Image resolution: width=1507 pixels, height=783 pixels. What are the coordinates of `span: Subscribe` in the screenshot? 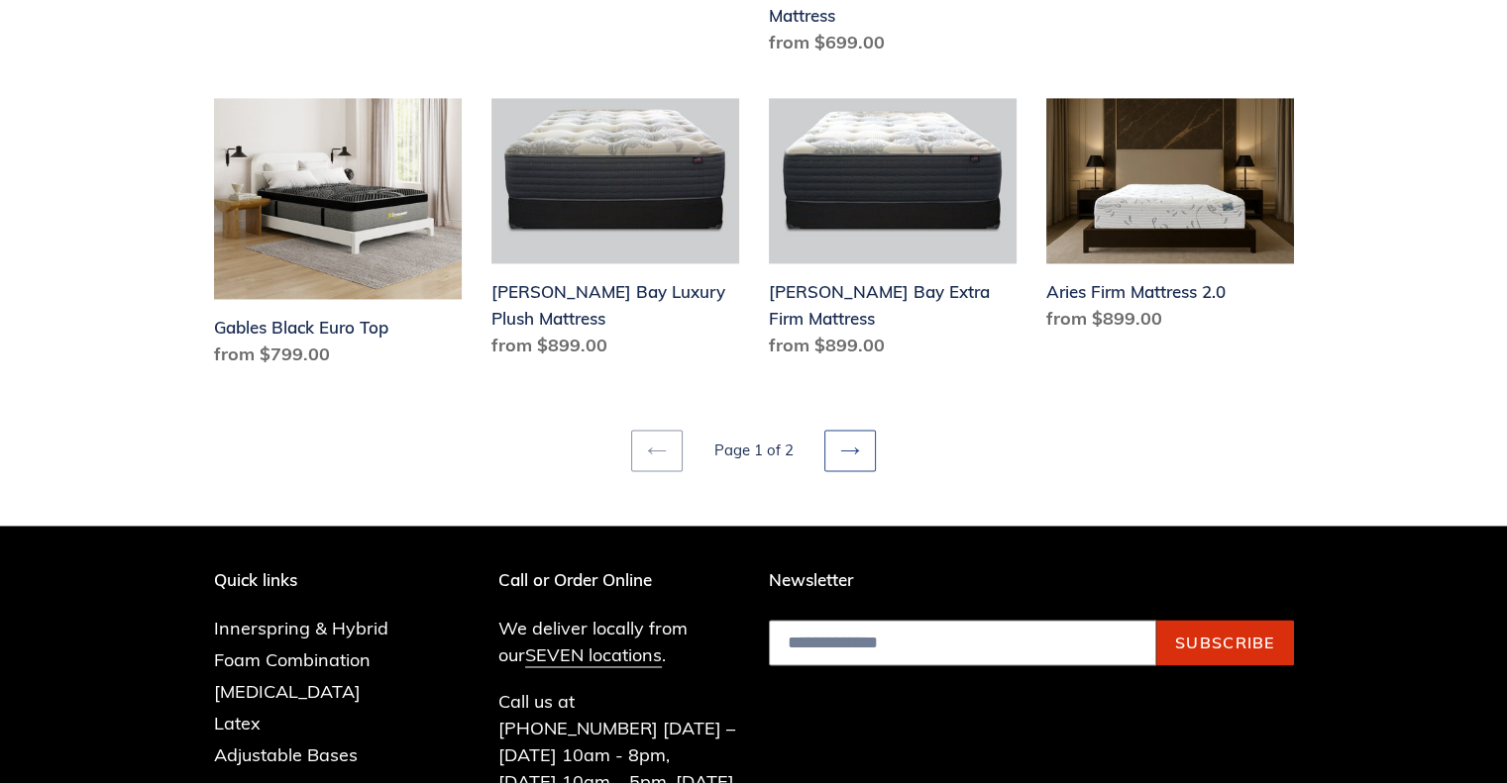 It's located at (1224, 643).